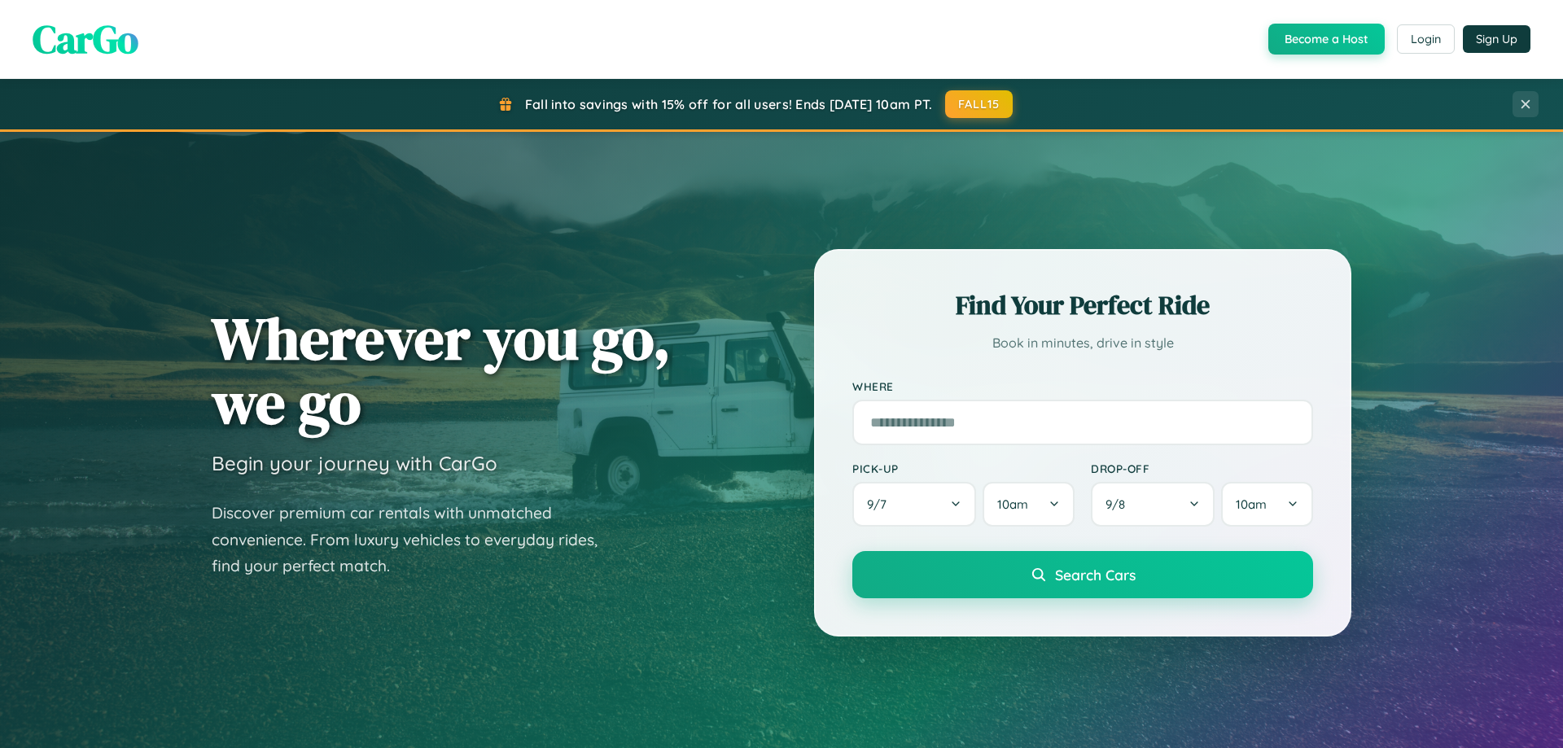  Describe the element at coordinates (1496, 39) in the screenshot. I see `button: Sign Up` at that location.